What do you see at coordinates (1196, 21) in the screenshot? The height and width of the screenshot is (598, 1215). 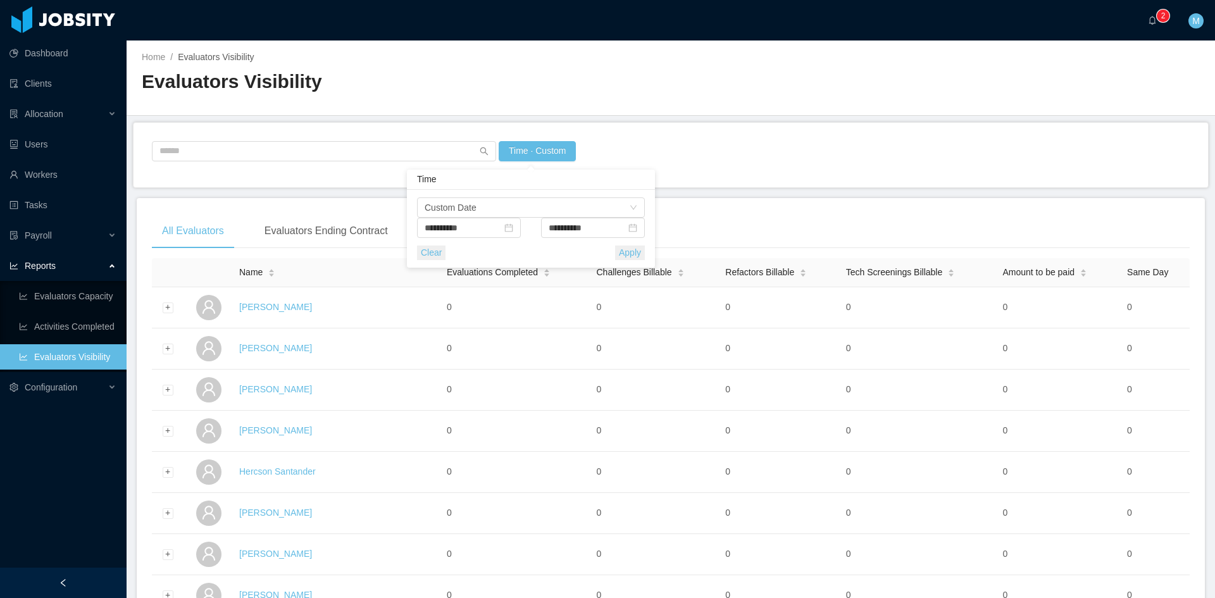 I see `span: M` at bounding box center [1196, 21].